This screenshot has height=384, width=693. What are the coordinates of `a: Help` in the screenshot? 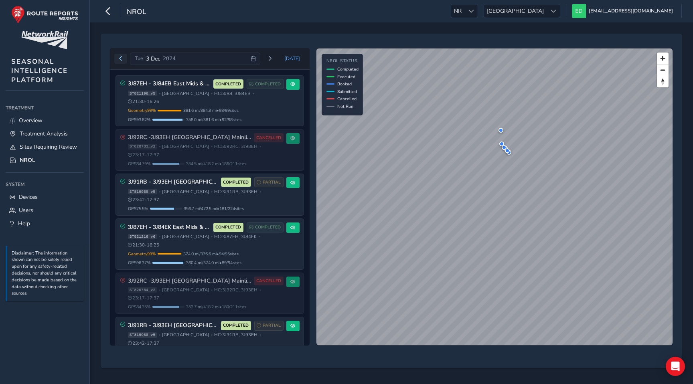 It's located at (45, 223).